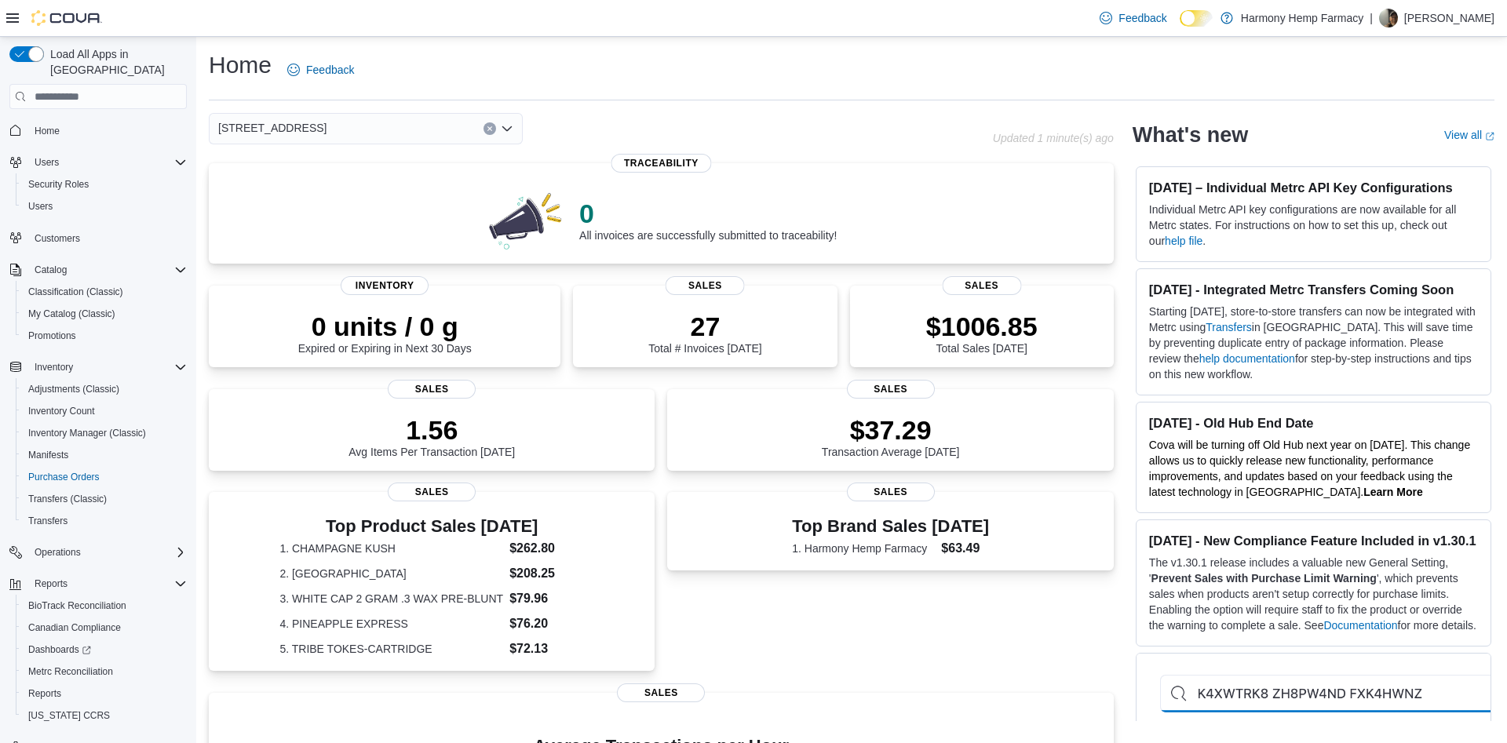  What do you see at coordinates (1360, 625) in the screenshot?
I see `a: Documentation` at bounding box center [1360, 625].